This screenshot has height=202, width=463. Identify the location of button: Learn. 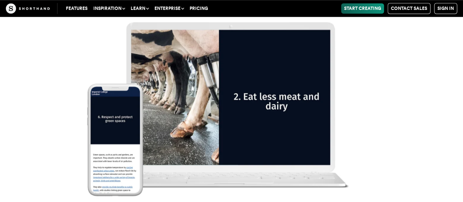
(139, 8).